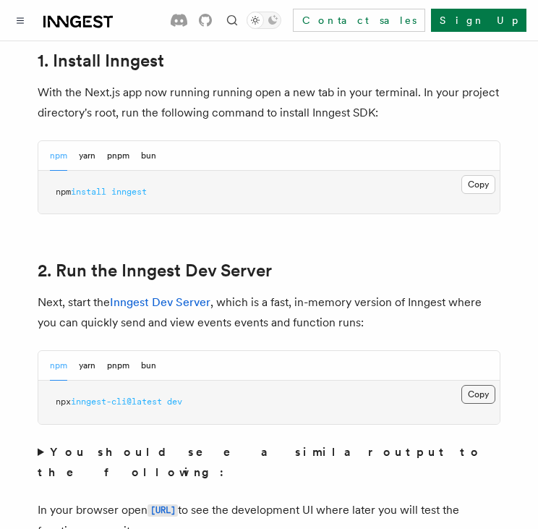 The image size is (538, 529). What do you see at coordinates (174, 401) in the screenshot?
I see `span: dev` at bounding box center [174, 401].